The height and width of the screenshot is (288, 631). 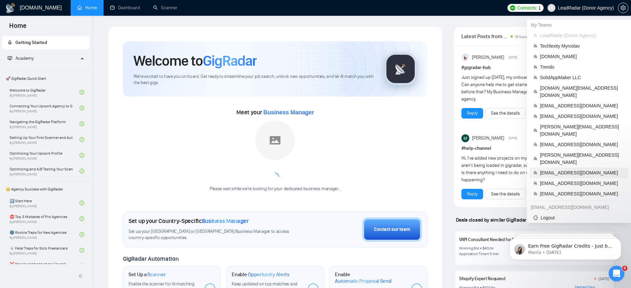 I want to click on span: 🚀 GigRadar Quick Start, so click(x=46, y=79).